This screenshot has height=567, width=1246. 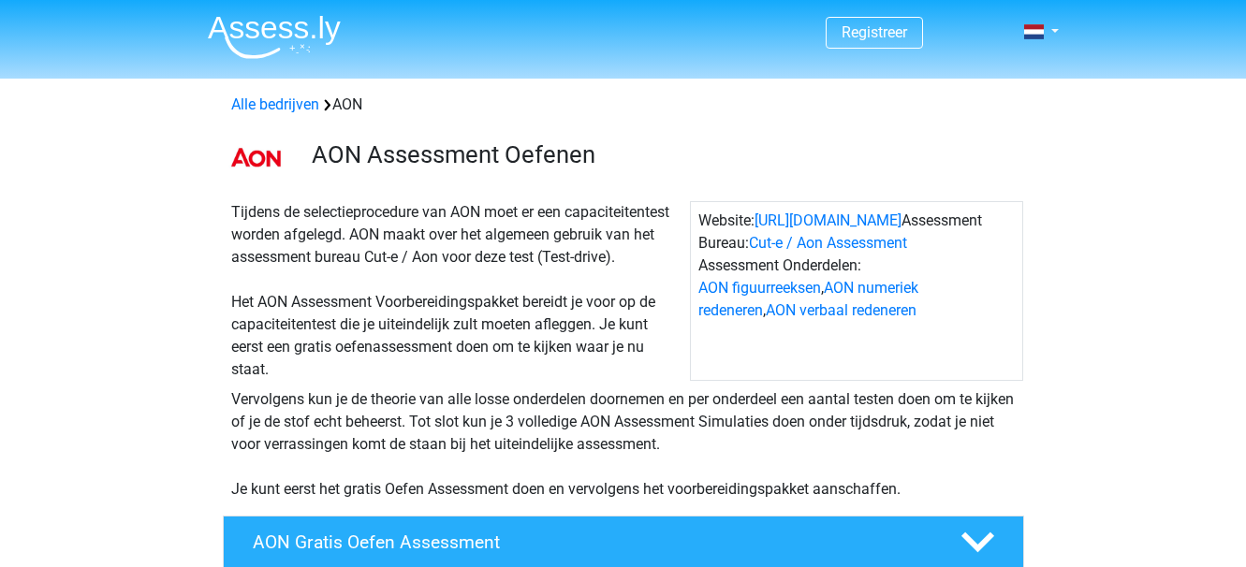 What do you see at coordinates (624, 105) in the screenshot?
I see `div: AON` at bounding box center [624, 105].